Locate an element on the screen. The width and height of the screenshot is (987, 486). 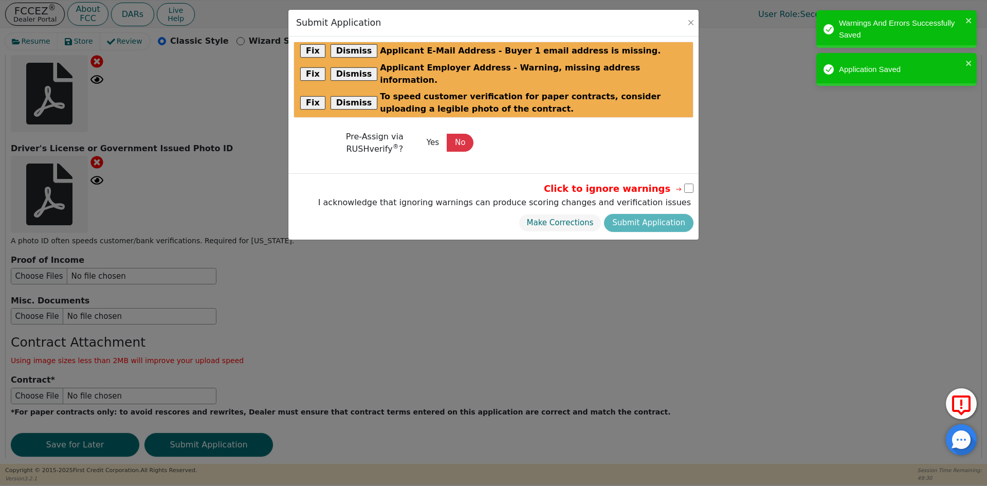
div: Warnings And Errors Successfully Saved is located at coordinates (901, 29).